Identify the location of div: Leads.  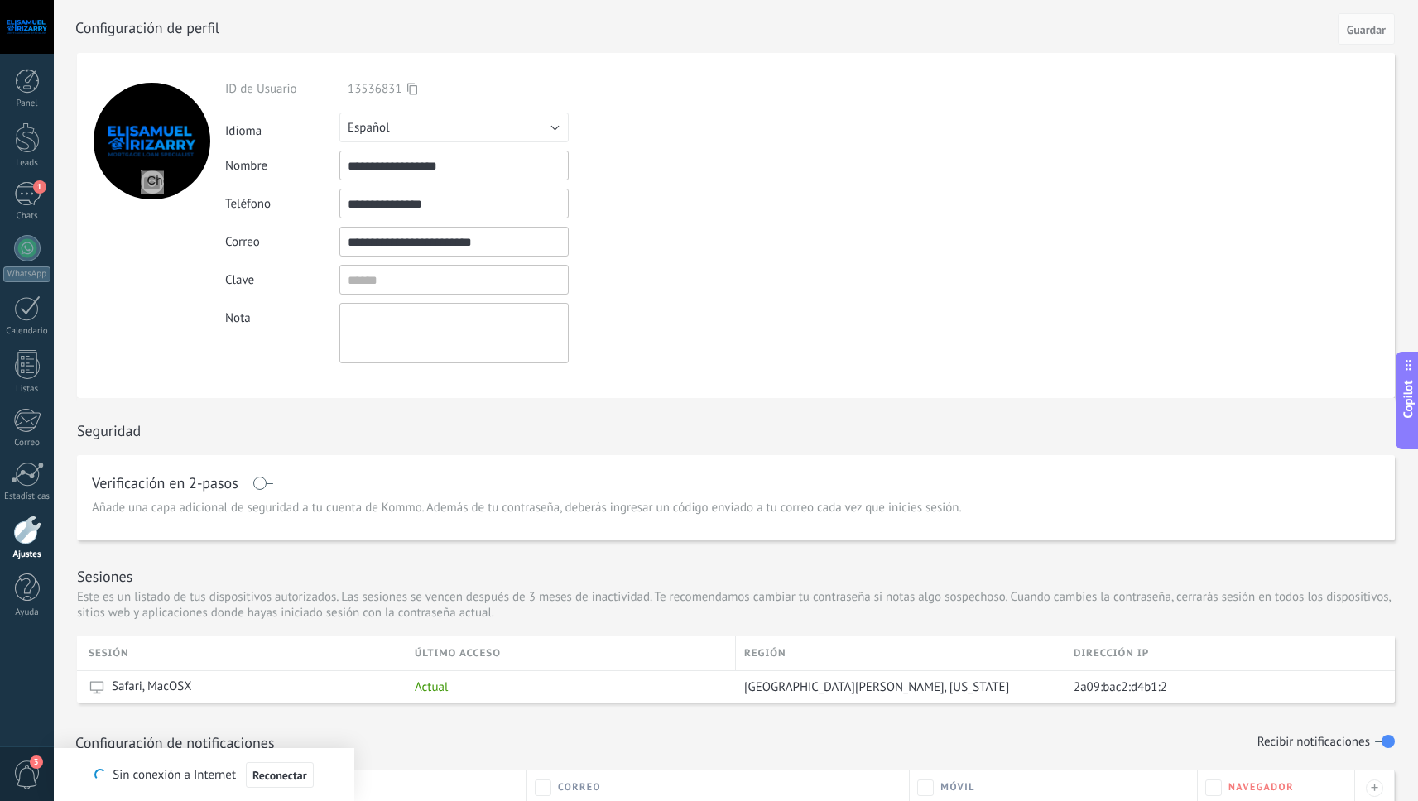
(27, 163).